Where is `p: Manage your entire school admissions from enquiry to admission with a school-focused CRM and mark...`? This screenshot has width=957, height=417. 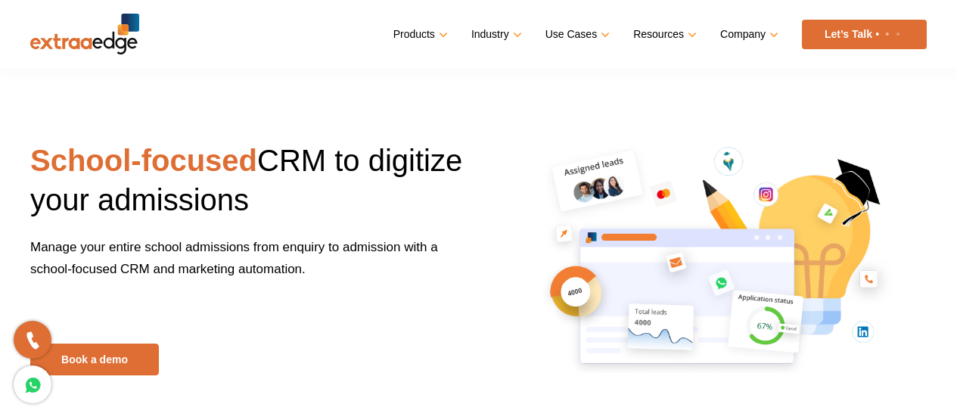
p: Manage your entire school admissions from enquiry to admission with a school-focused CRM and mark... is located at coordinates (249, 269).